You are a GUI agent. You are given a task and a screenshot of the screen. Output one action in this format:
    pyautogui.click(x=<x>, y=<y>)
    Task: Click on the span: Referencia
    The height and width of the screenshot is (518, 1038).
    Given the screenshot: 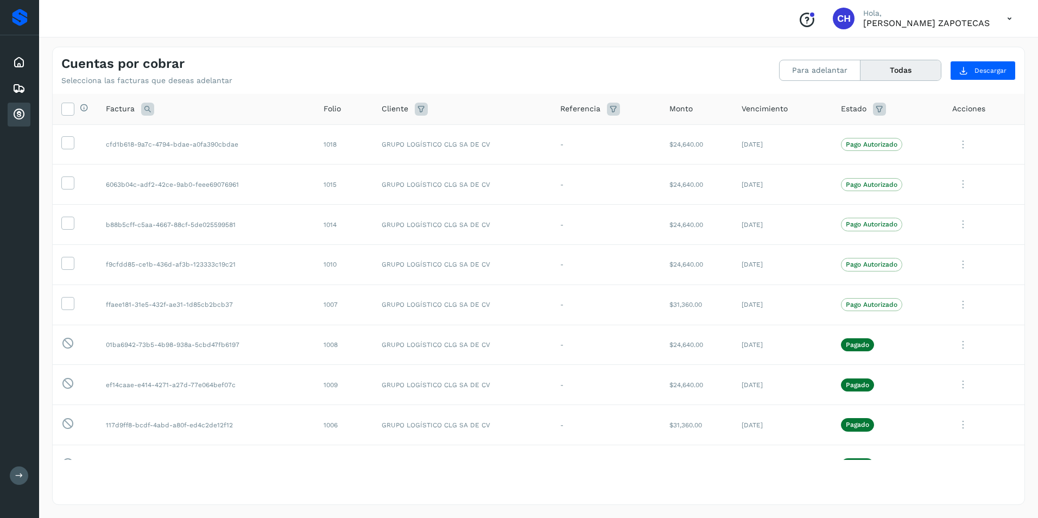 What is the action you would take?
    pyautogui.click(x=580, y=109)
    